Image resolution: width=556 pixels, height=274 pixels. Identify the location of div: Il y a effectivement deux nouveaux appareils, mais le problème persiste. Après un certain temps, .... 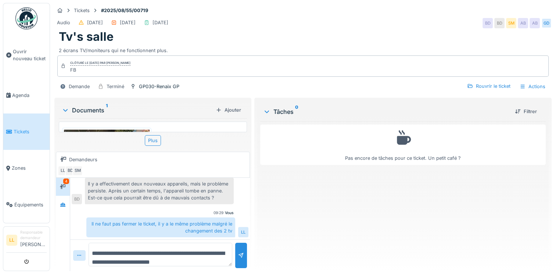
(159, 191).